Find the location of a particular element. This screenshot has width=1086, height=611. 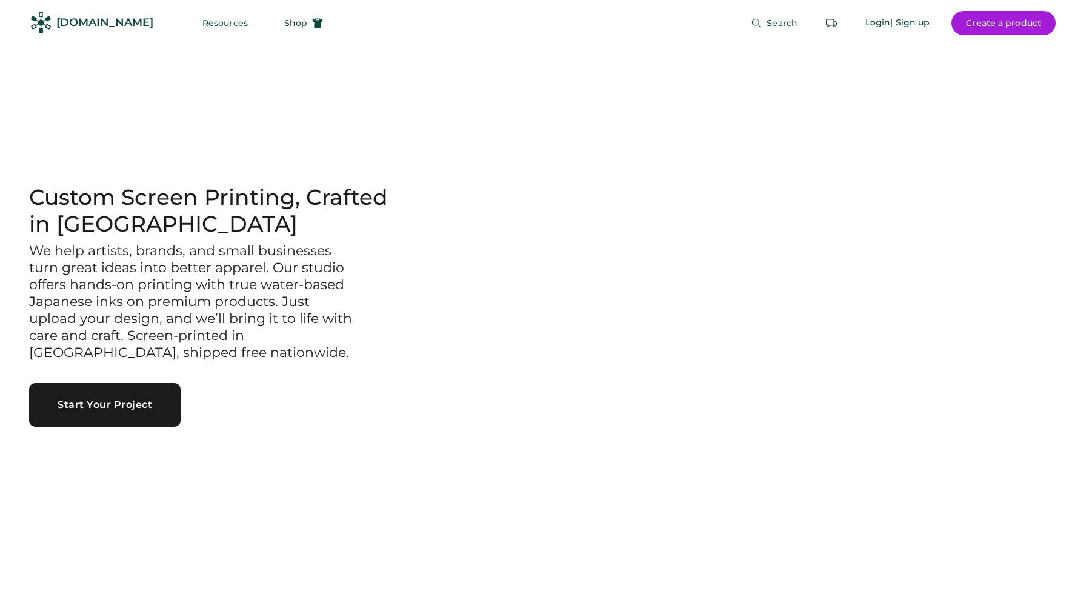

img: Rendered Logo - Screens is located at coordinates (41, 22).